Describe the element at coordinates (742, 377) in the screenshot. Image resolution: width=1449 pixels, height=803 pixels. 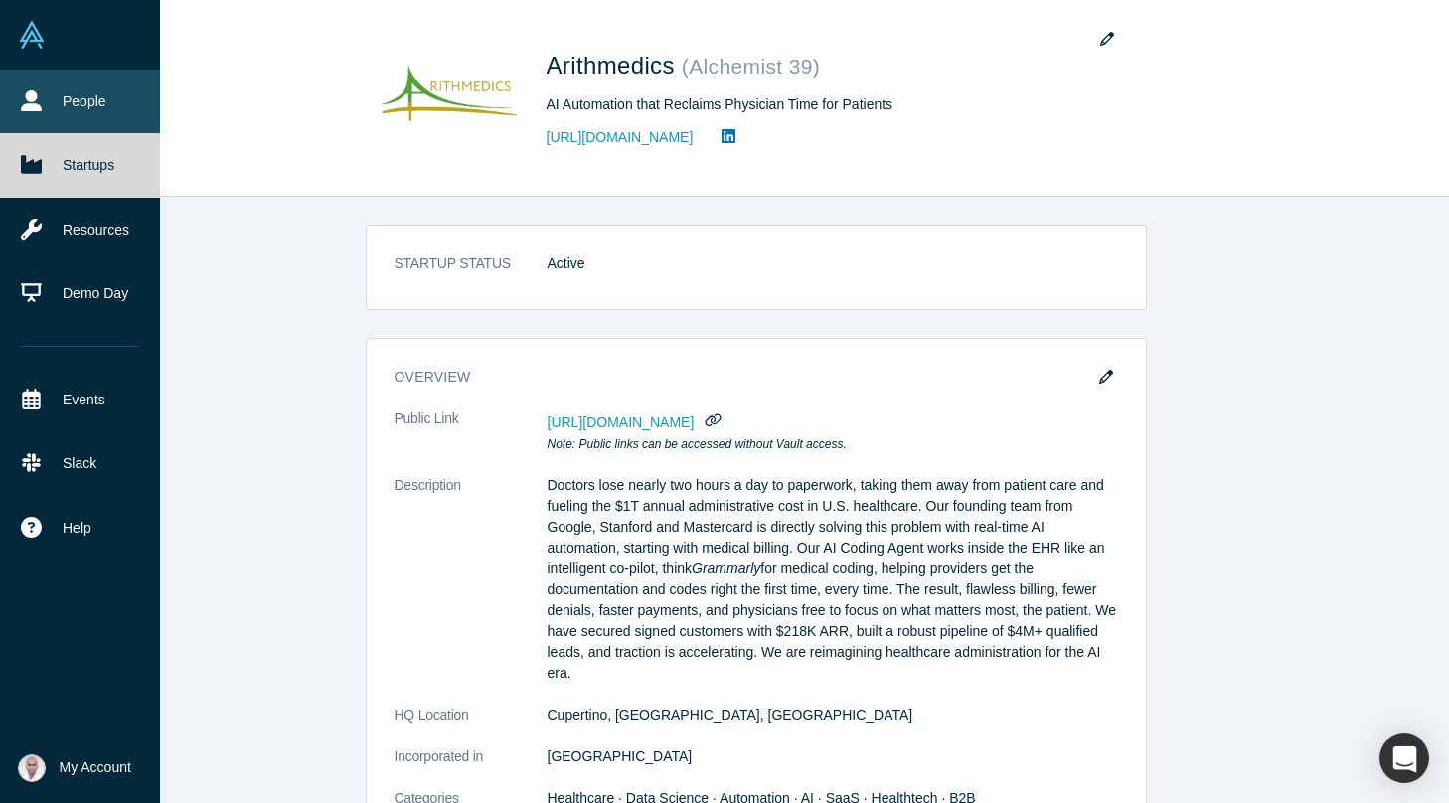
I see `h3: overview` at that location.